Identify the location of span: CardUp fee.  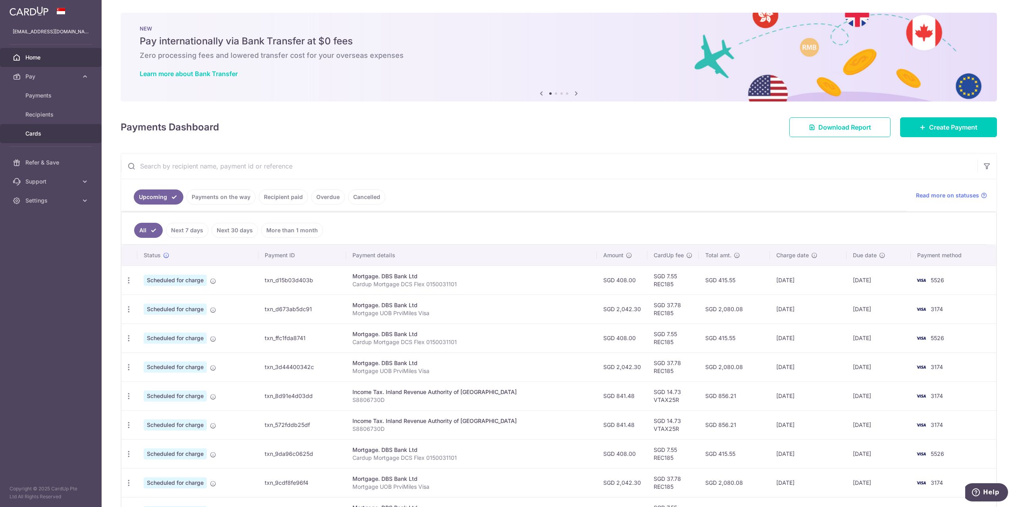
(669, 256).